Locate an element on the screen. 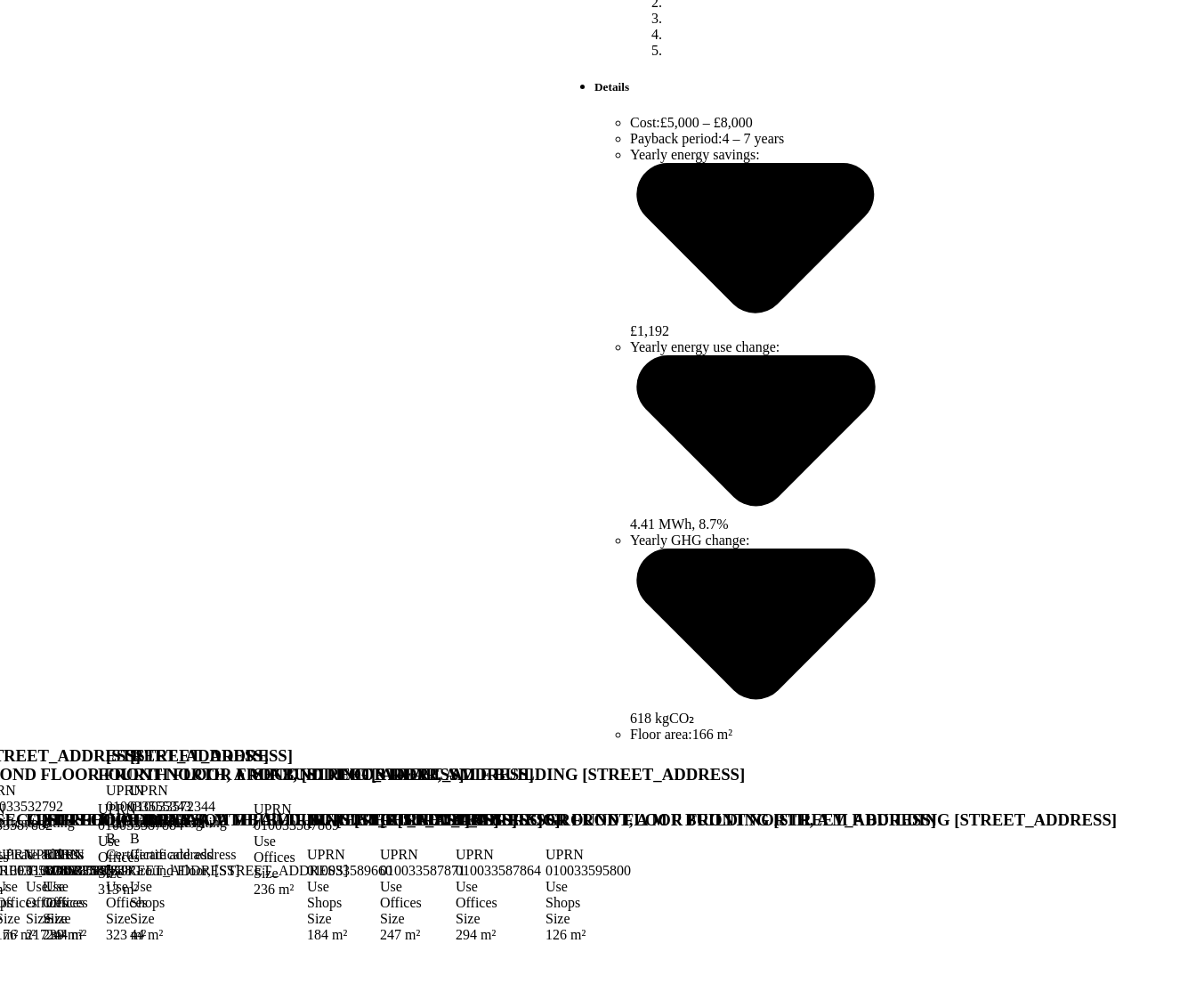 The image size is (1204, 992). li: Yearly GHG change: is located at coordinates (755, 630).